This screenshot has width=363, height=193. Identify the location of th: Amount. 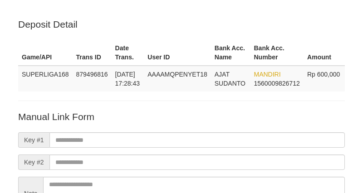
(324, 53).